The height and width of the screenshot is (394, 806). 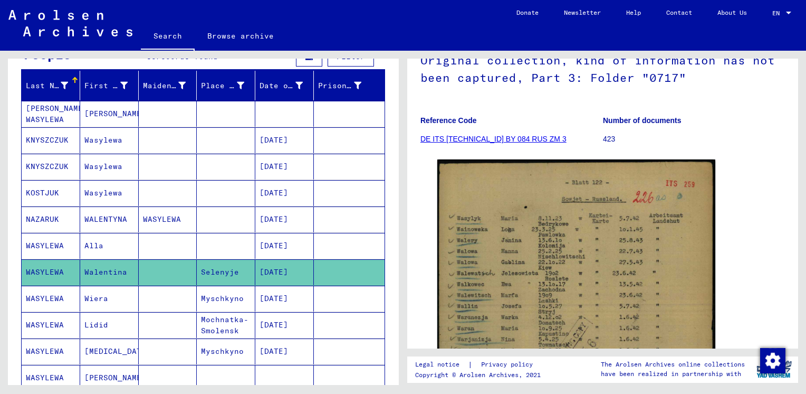 What do you see at coordinates (642, 120) in the screenshot?
I see `b: Number of documents` at bounding box center [642, 120].